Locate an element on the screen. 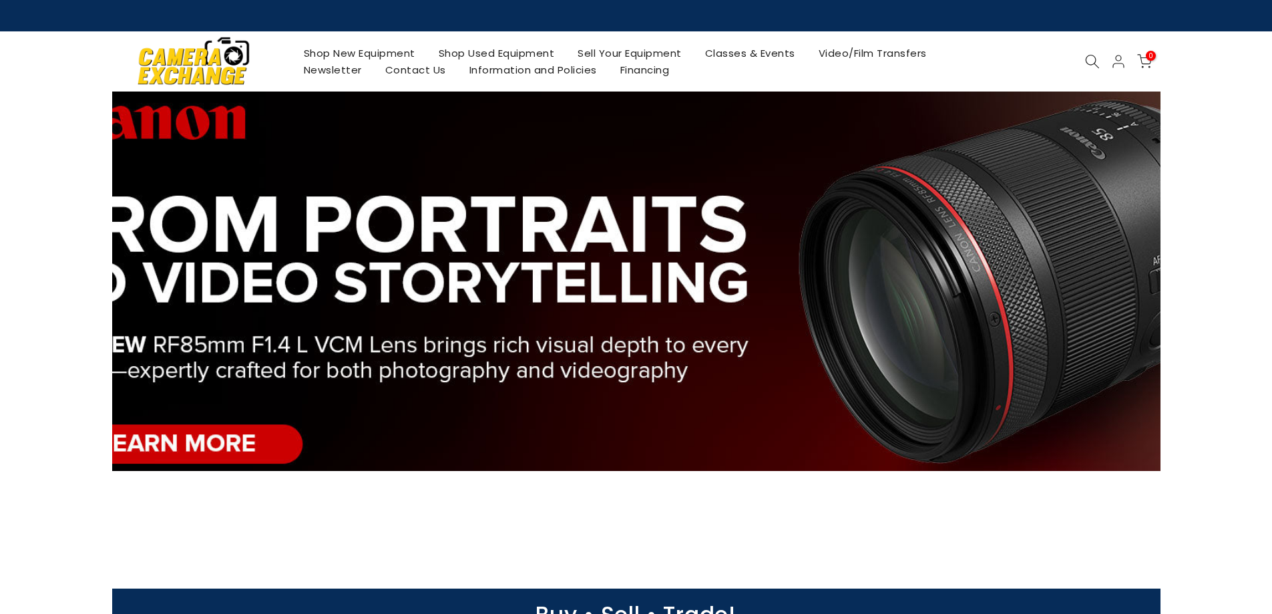  a: Shop New Equipment is located at coordinates (359, 53).